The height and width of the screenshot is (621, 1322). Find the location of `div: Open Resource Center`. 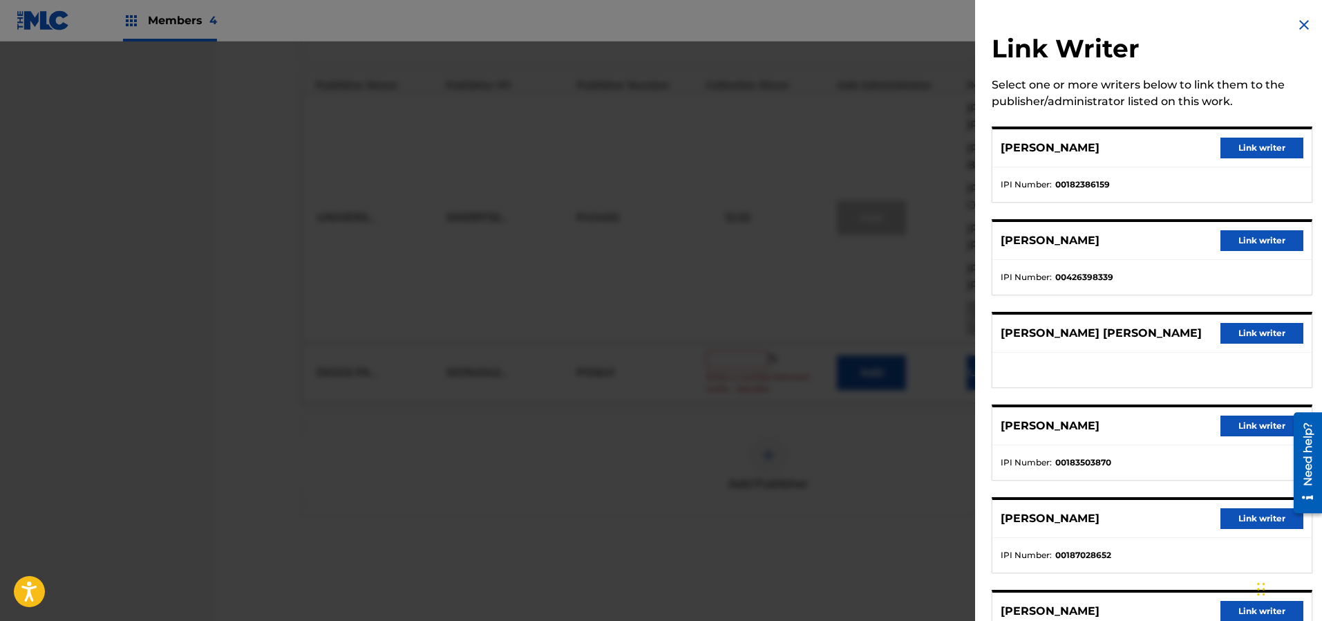

div: Open Resource Center is located at coordinates (24, 55).